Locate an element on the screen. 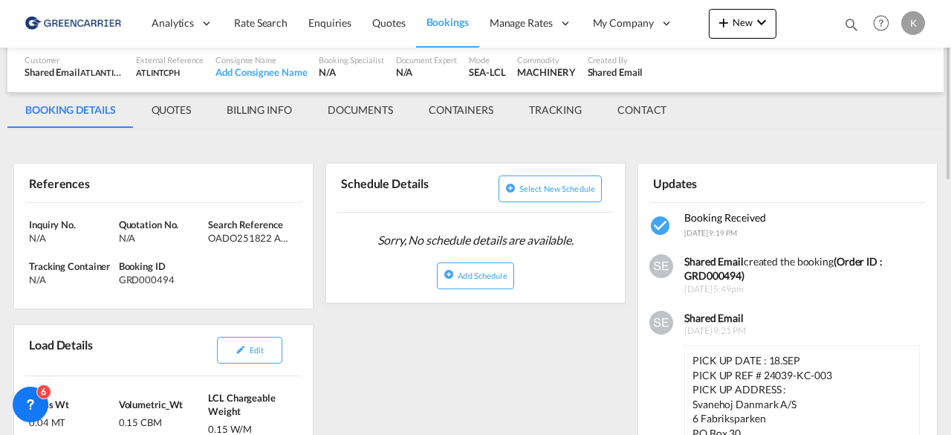 The image size is (951, 435). md-icon: icon-chevron-down is located at coordinates (762, 22).